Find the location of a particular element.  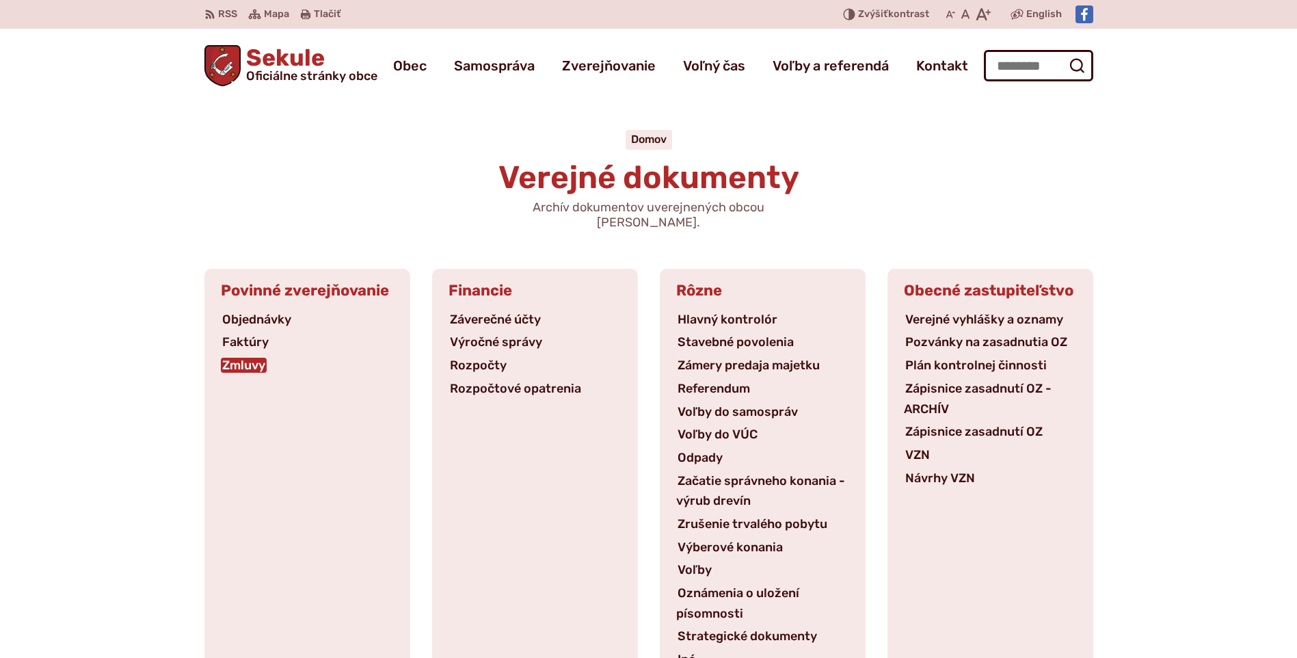

a: Zámery predaja majetku is located at coordinates (749, 365).